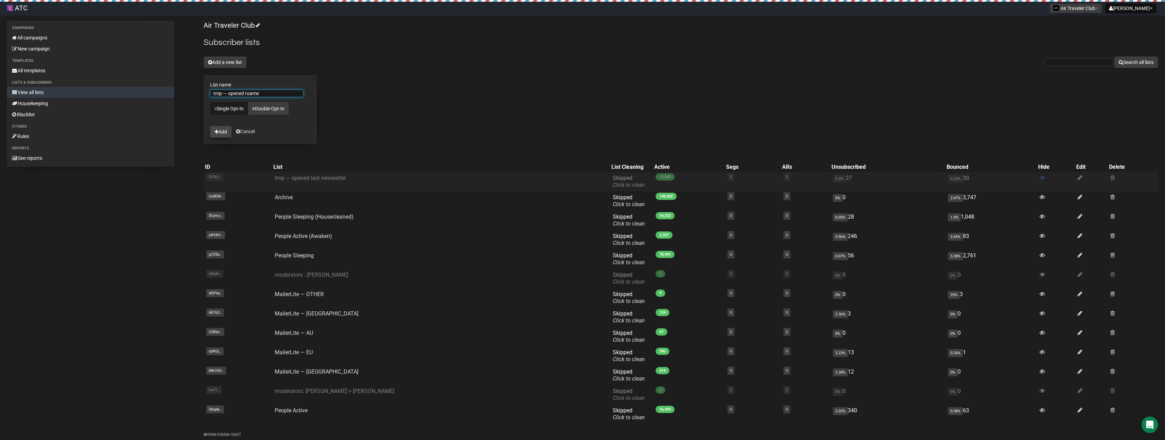 This screenshot has width=1165, height=440. I want to click on td: 246, so click(887, 239).